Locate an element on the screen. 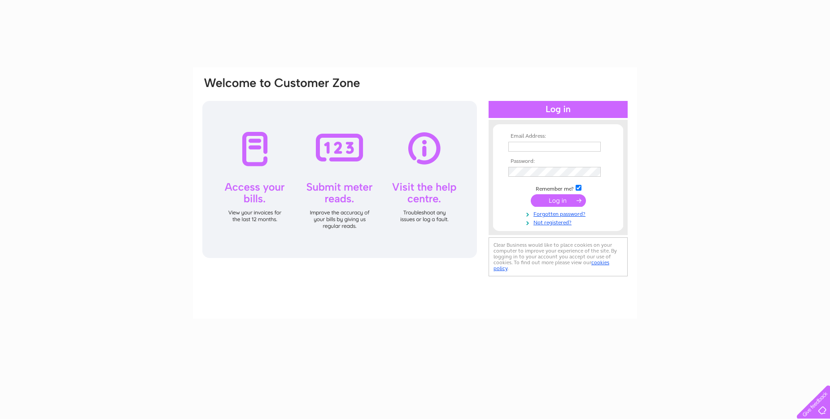  th: Email Address: is located at coordinates (558, 136).